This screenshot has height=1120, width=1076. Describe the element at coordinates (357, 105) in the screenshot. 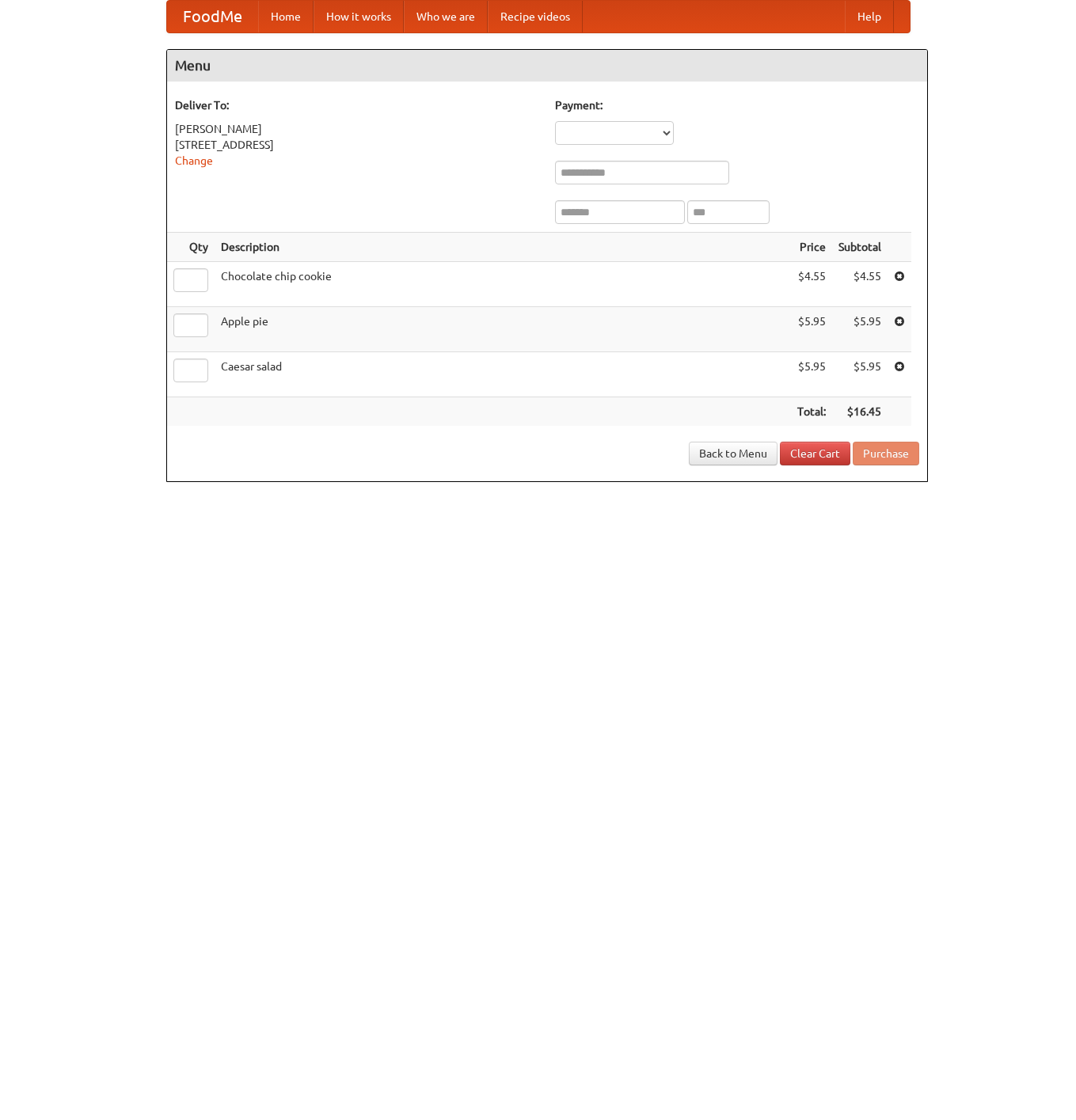

I see `h5: Deliver To:` at that location.